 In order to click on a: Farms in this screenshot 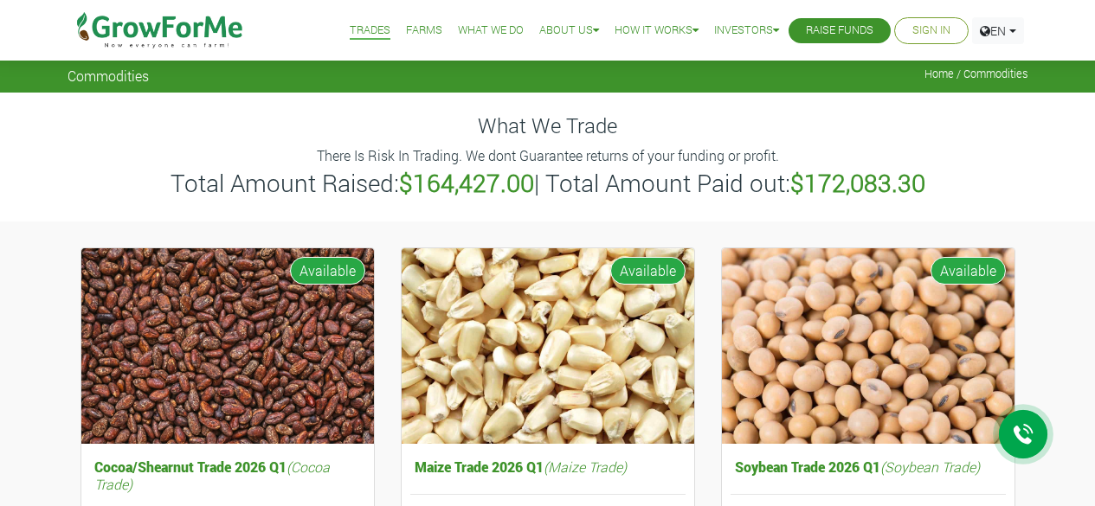, I will do `click(424, 30)`.